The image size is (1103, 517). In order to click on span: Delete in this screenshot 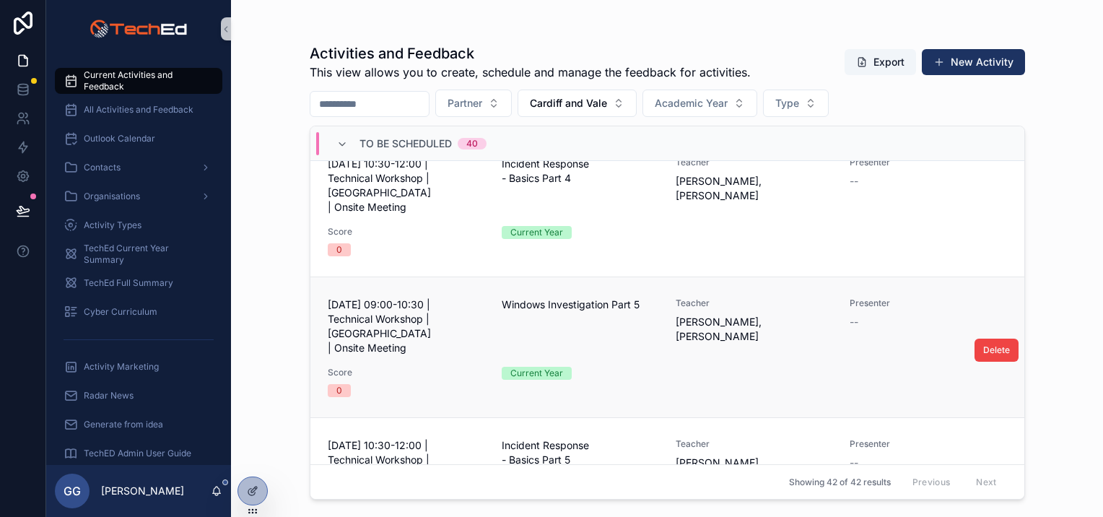, I will do `click(996, 350)`.